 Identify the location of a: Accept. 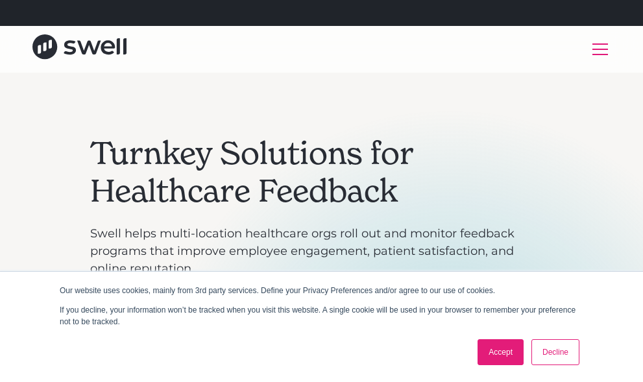
(500, 352).